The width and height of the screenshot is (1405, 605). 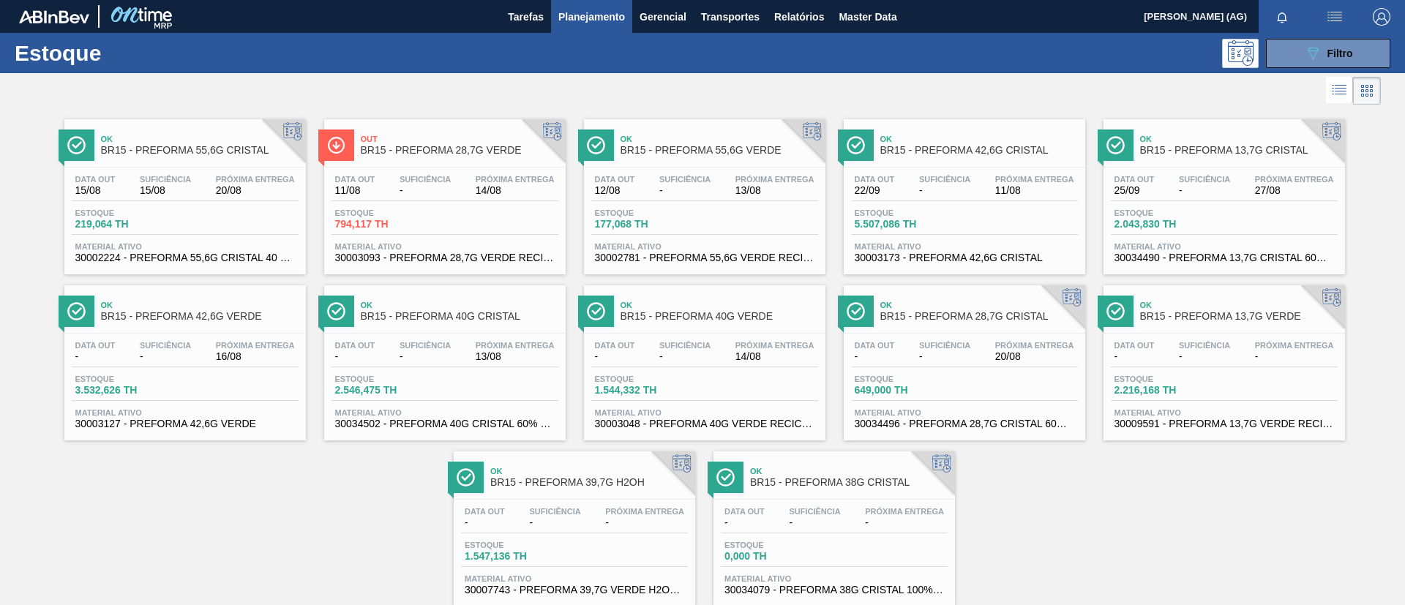 What do you see at coordinates (719, 150) in the screenshot?
I see `span: BR15 - PREFORMA 55,6G VERDE` at bounding box center [719, 150].